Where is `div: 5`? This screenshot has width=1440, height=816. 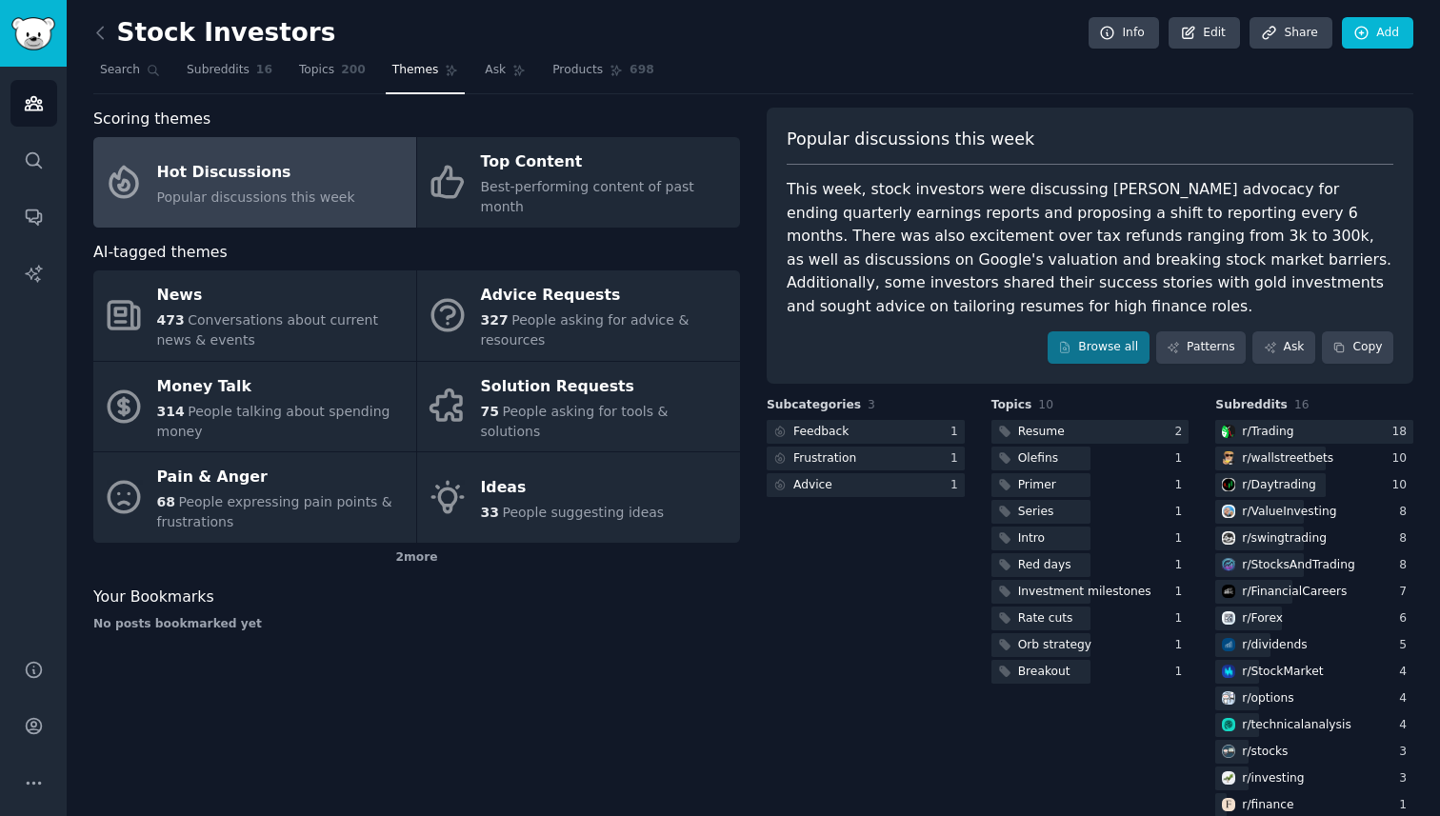
div: 5 is located at coordinates (1405, 646).